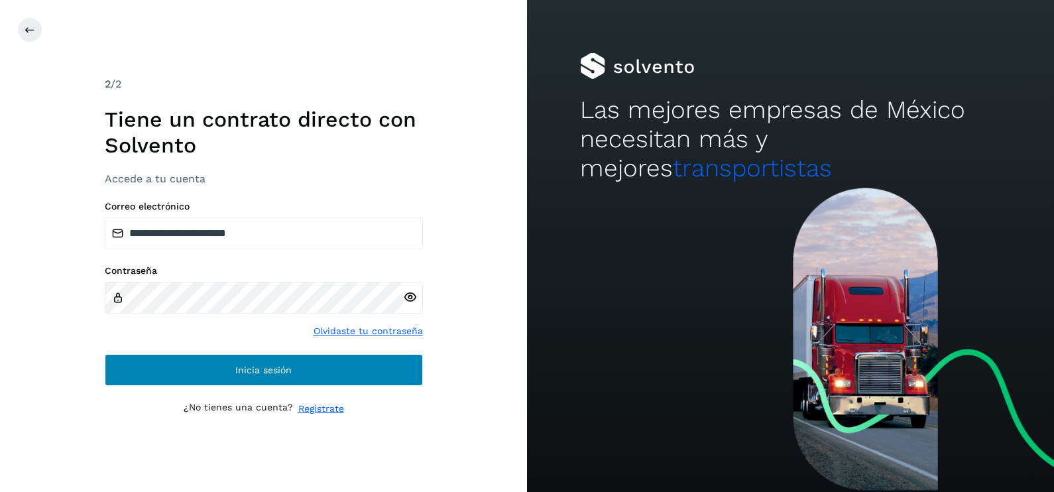 The height and width of the screenshot is (492, 1054). I want to click on h3: Accede a tu cuenta, so click(264, 178).